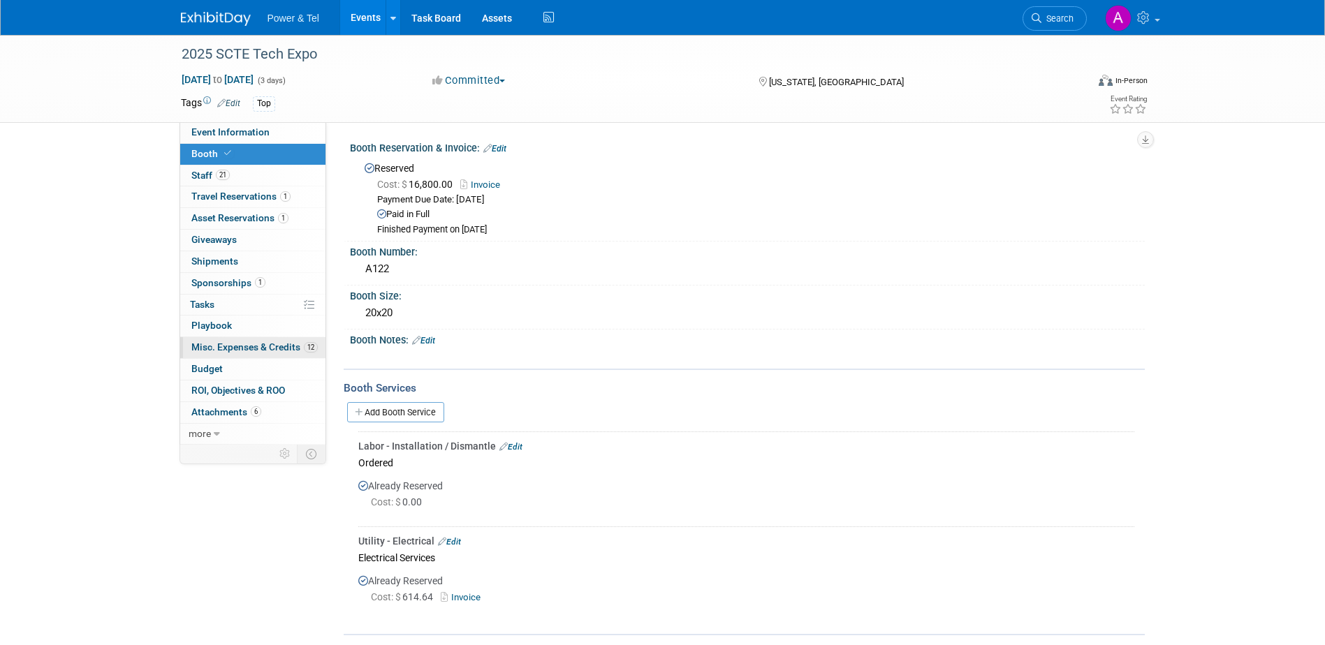  Describe the element at coordinates (311, 454) in the screenshot. I see `td: Toggle Event Tabs` at that location.